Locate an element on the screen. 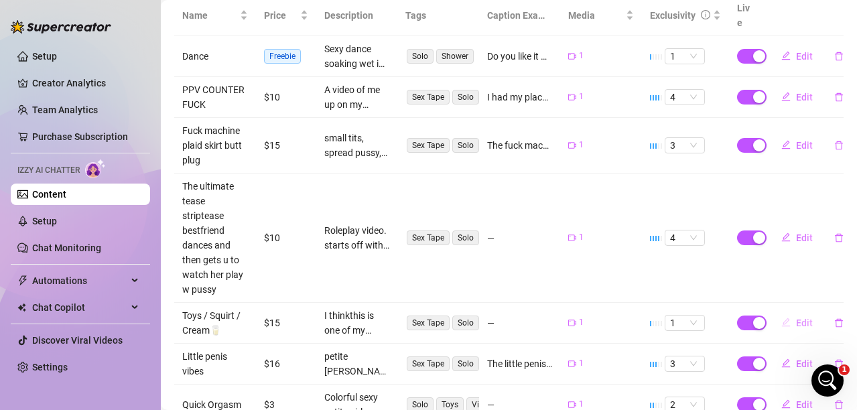 The height and width of the screenshot is (410, 857). a: Chat Monitoring is located at coordinates (66, 248).